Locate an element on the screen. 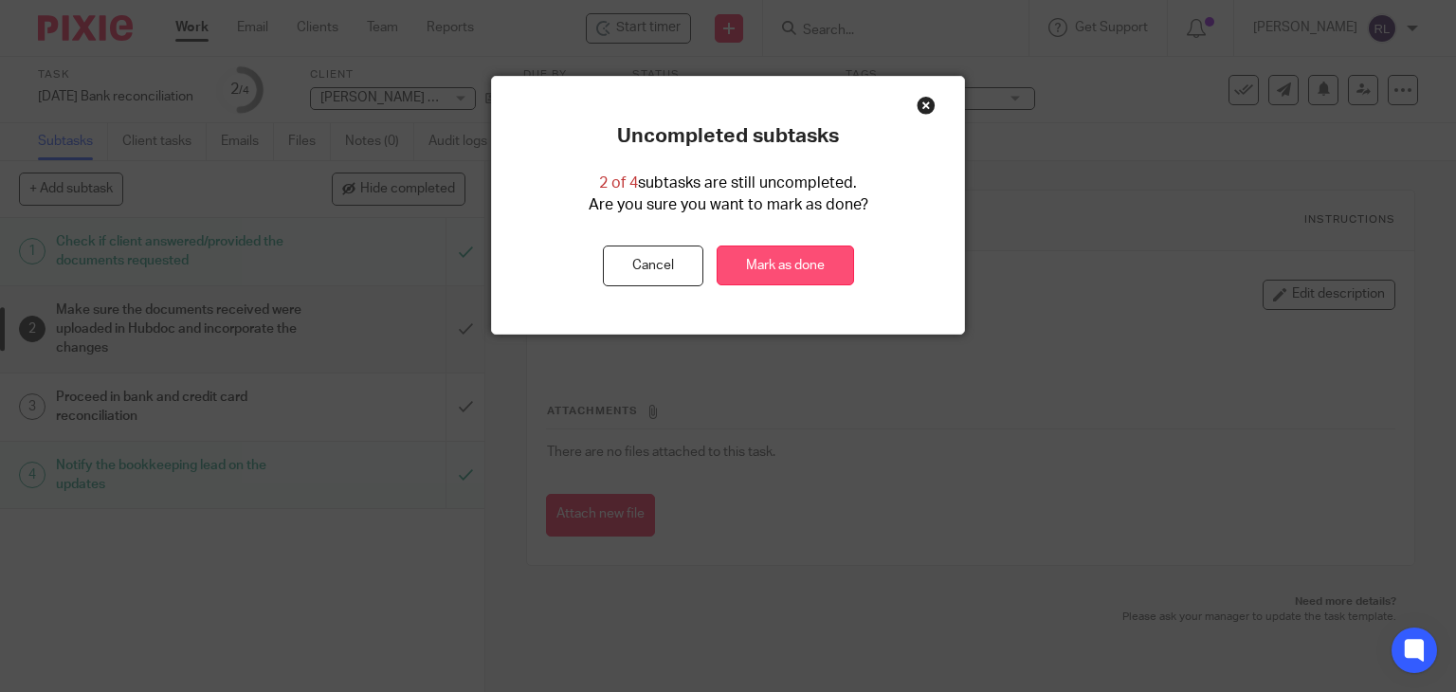  a: Mark as done is located at coordinates (785, 265).